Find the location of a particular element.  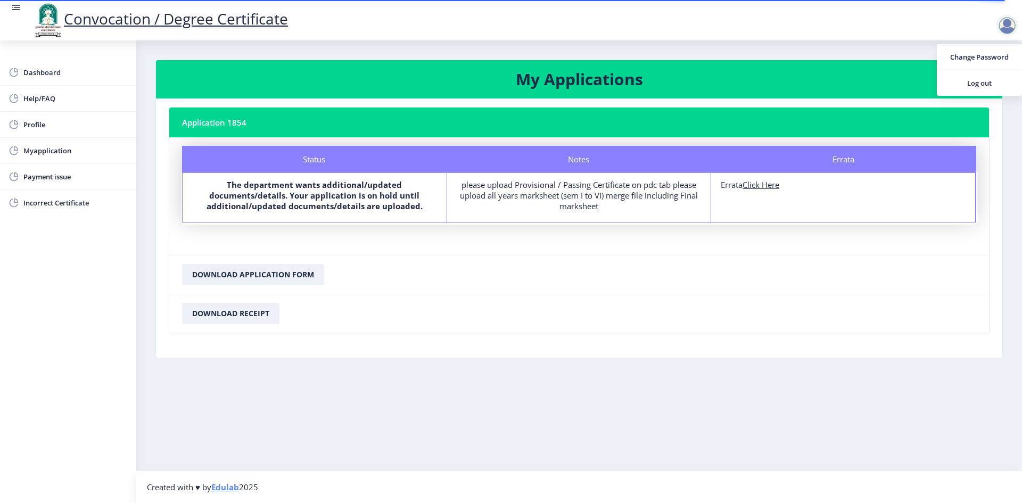

div: Notes is located at coordinates (579, 159).